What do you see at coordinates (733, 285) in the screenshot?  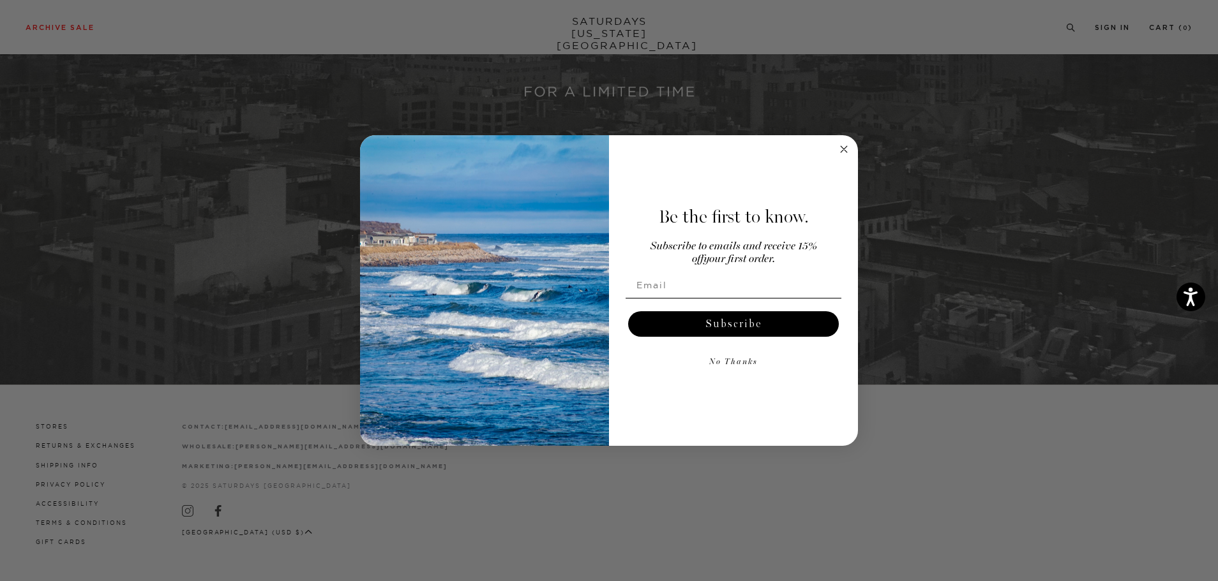 I see `input: Email` at bounding box center [733, 285].